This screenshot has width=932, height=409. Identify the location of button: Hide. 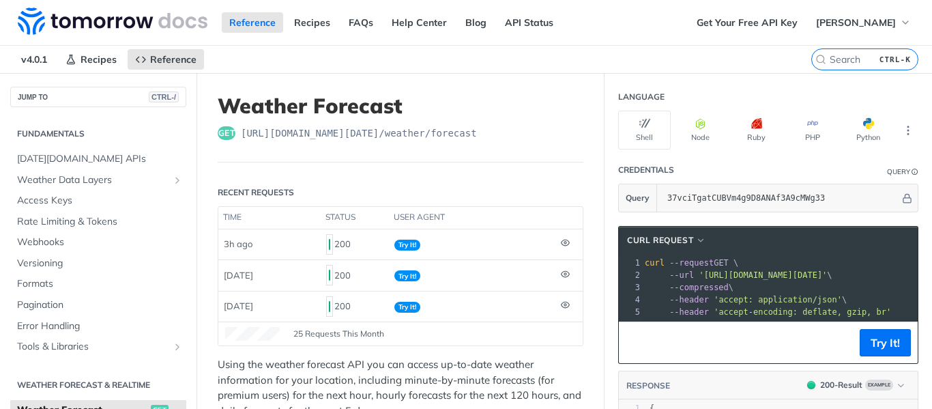
(907, 198).